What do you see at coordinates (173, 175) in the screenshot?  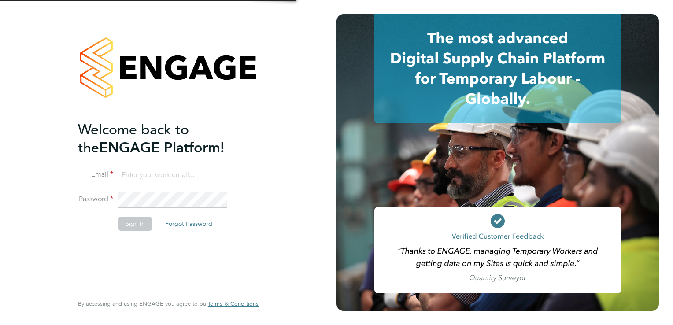 I see `input: Enter your work email...` at bounding box center [173, 175].